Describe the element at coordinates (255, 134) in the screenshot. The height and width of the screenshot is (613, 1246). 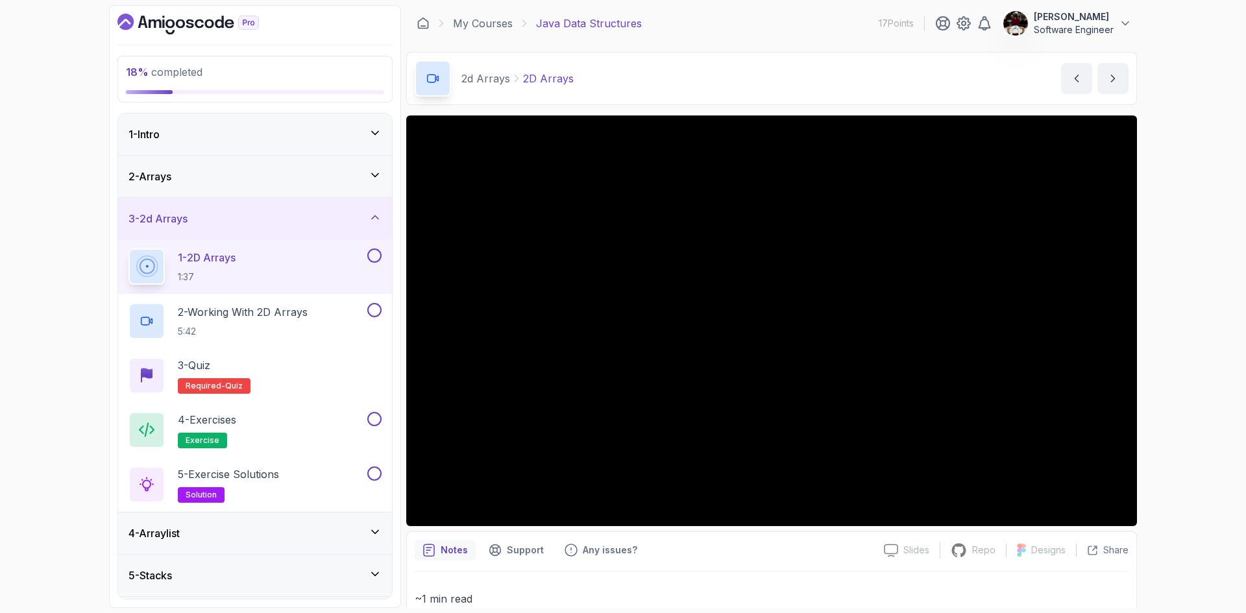
I see `button: 1-Intro` at that location.